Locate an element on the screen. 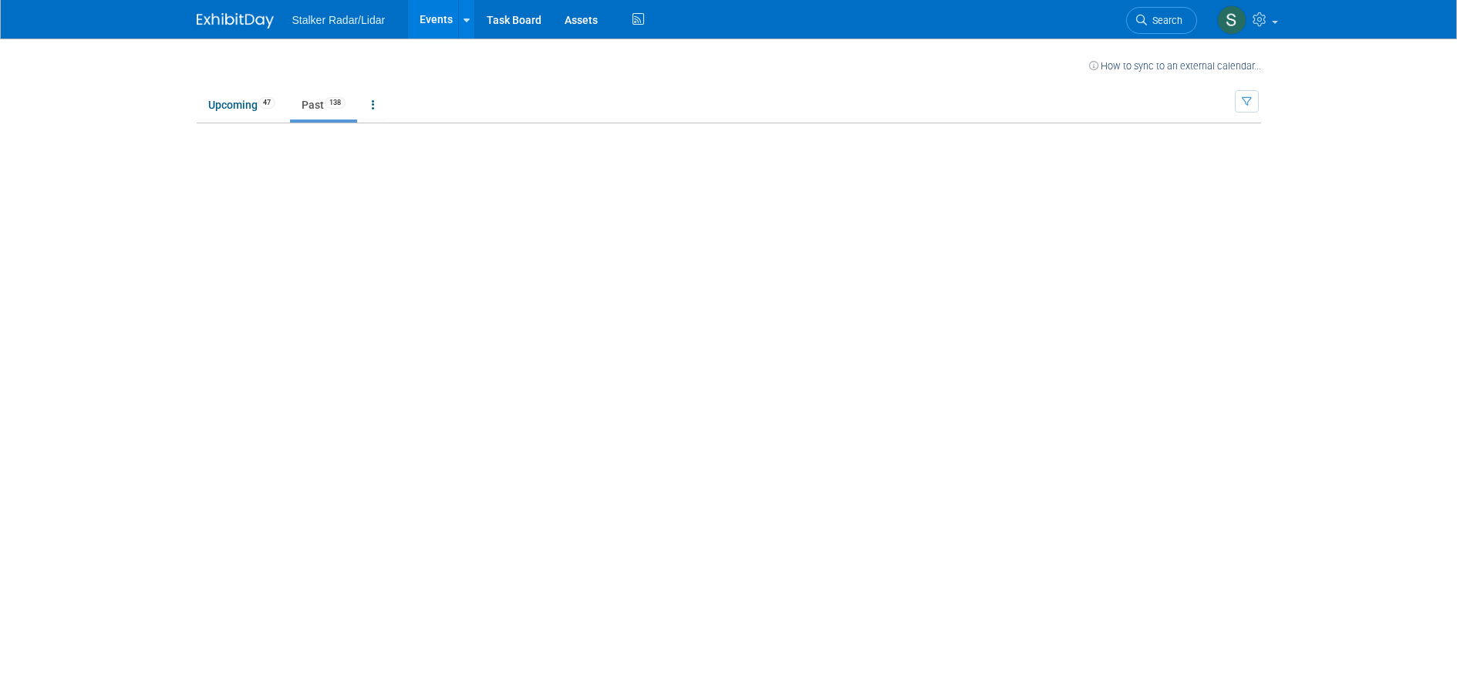 The height and width of the screenshot is (697, 1457). a: How to sync to an external calendar... is located at coordinates (1174, 66).